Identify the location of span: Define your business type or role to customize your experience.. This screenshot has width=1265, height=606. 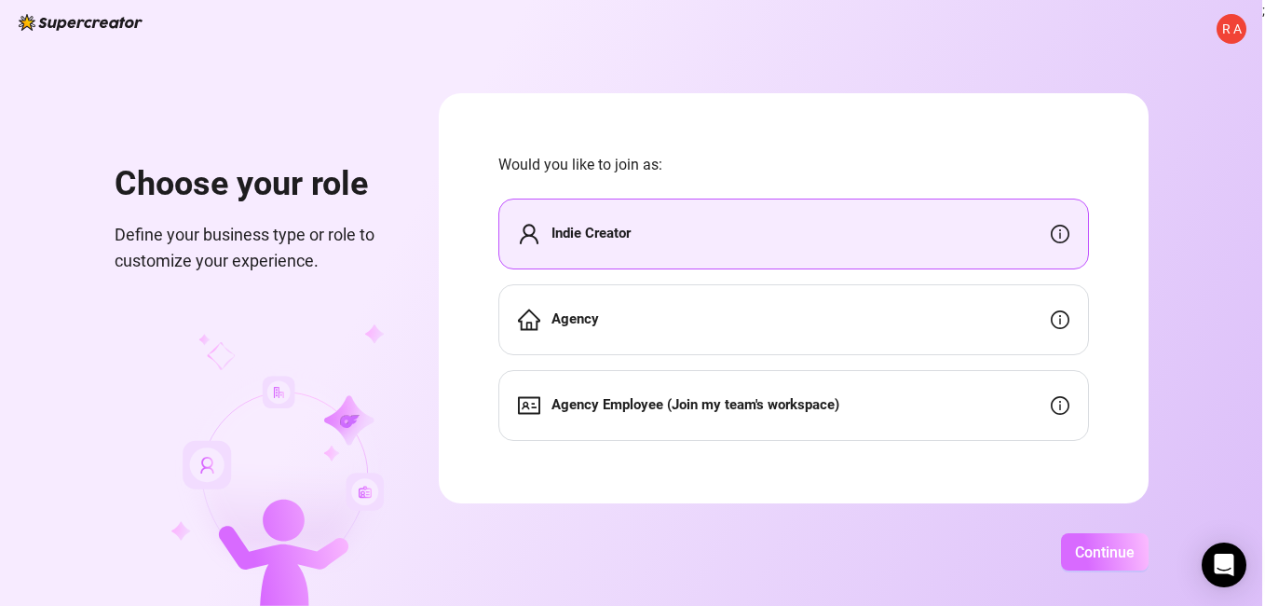
(254, 248).